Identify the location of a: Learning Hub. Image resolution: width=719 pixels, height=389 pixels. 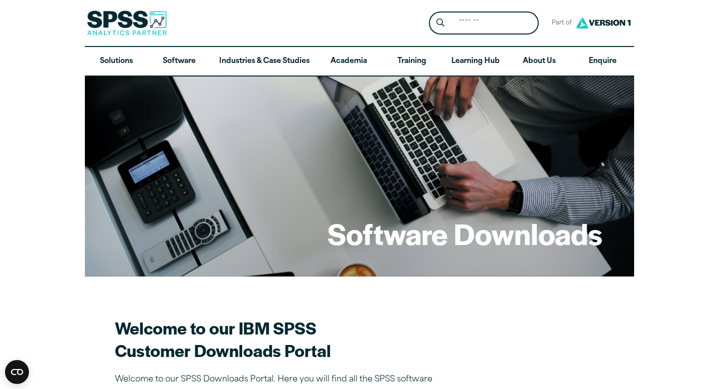
(475, 61).